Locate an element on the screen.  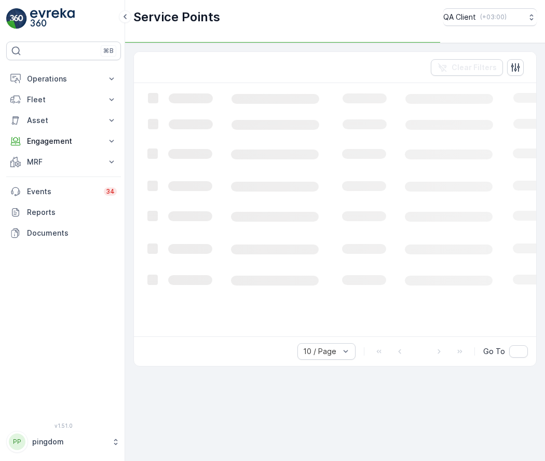
p: Operations is located at coordinates (63, 79).